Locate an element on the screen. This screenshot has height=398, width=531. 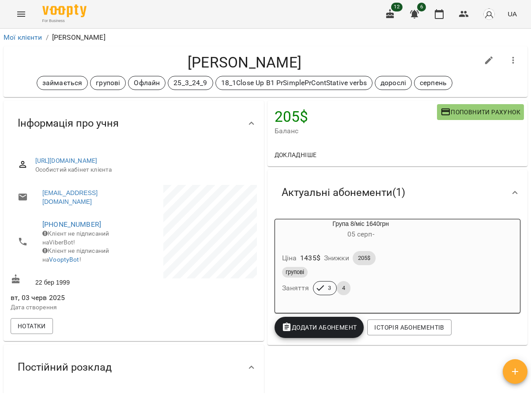
a: Мої клієнти is located at coordinates (23, 37).